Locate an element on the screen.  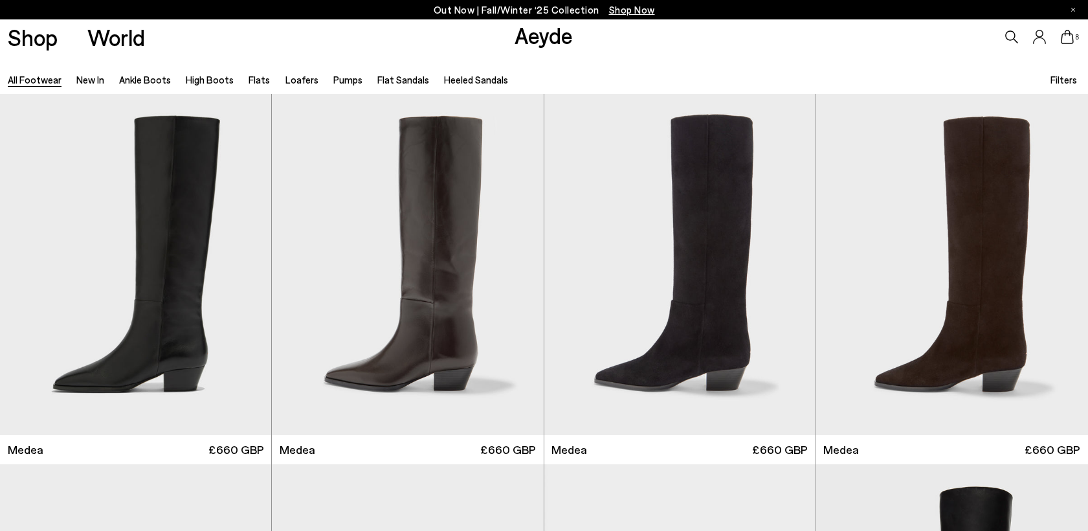
p: Out Now | Fall/Winter ‘25 Collection is located at coordinates (544, 10).